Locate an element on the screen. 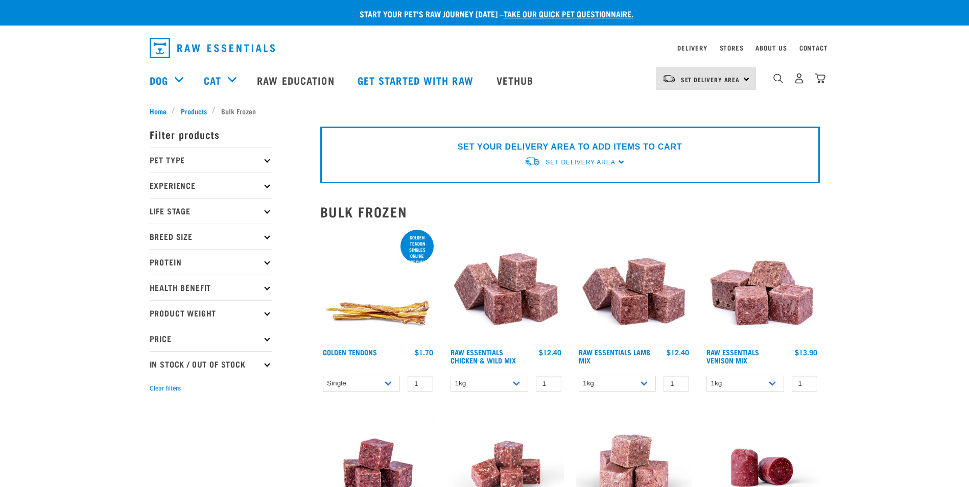 Image resolution: width=969 pixels, height=487 pixels. a: Raw Essentials Venison Mix is located at coordinates (732, 356).